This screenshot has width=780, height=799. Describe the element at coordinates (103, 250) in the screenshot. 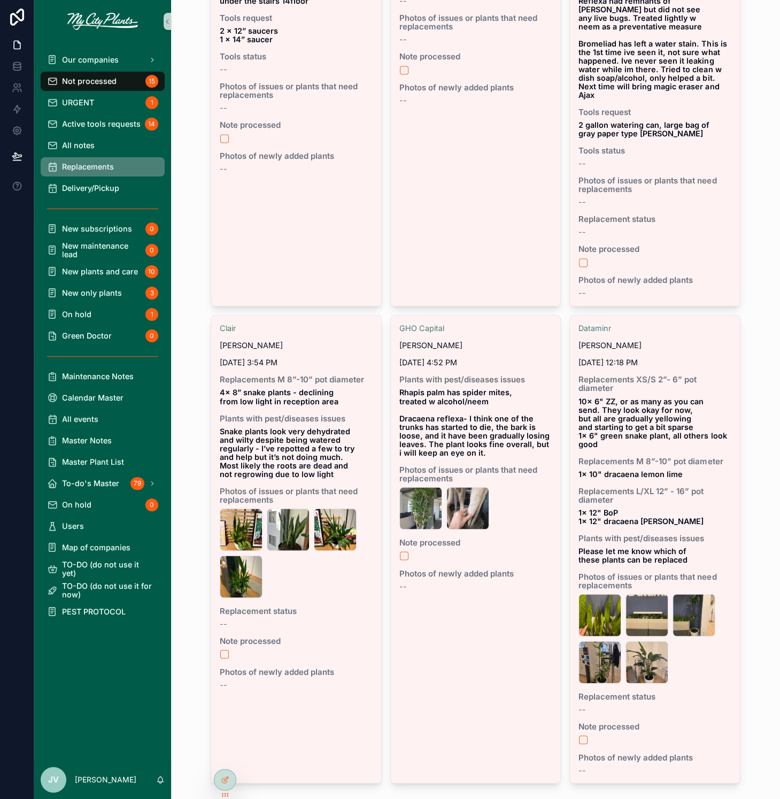

I see `a: New maintenance lead0` at that location.